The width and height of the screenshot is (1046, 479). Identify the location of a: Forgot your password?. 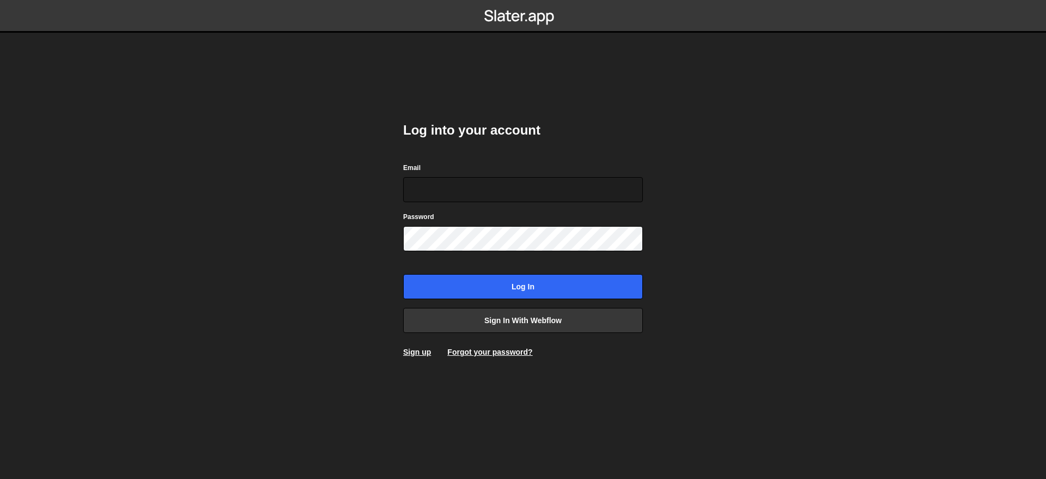
(490, 352).